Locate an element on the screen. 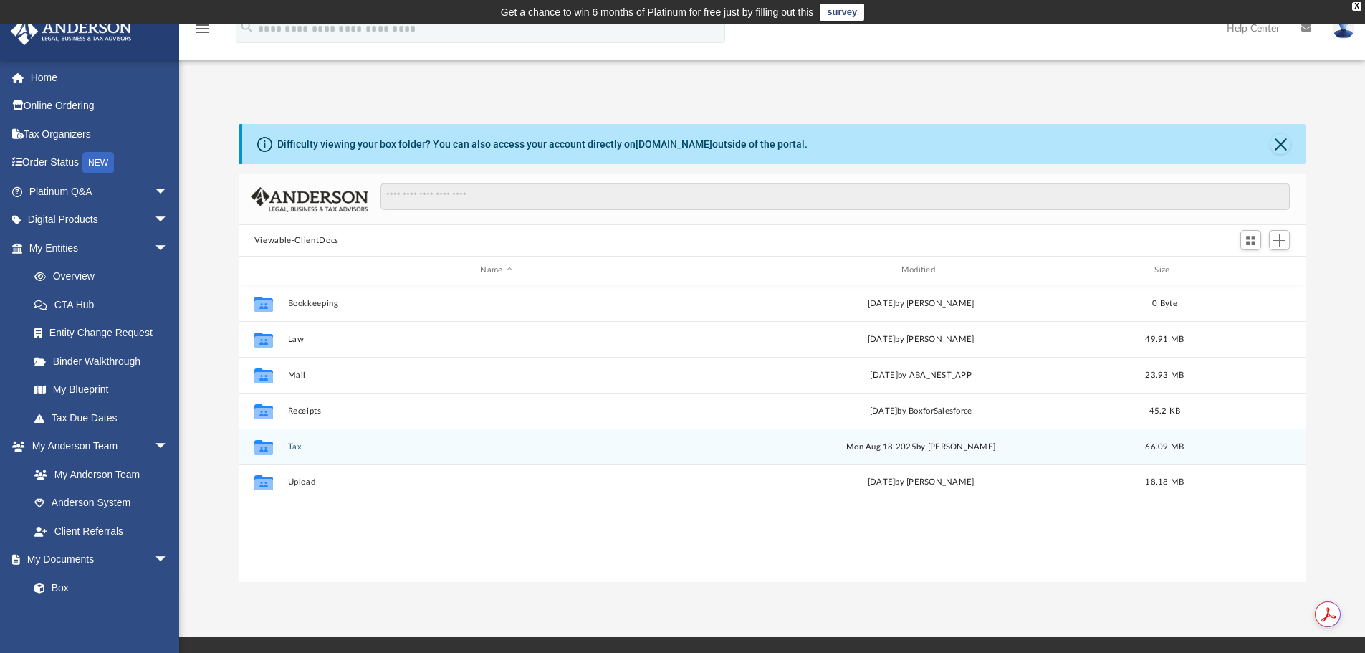  span: 23.93 MB is located at coordinates (1165, 374).